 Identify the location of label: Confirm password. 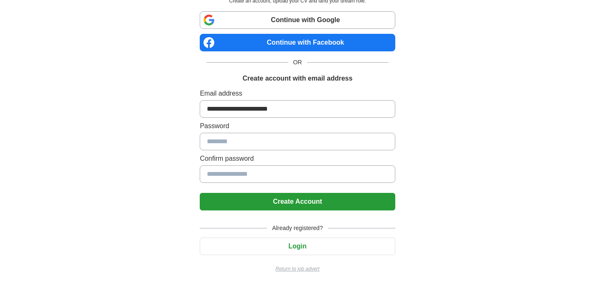
(297, 159).